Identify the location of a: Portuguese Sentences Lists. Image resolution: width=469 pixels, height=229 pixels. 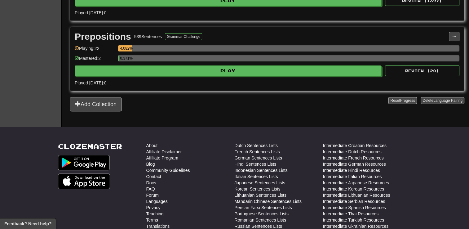
(262, 214).